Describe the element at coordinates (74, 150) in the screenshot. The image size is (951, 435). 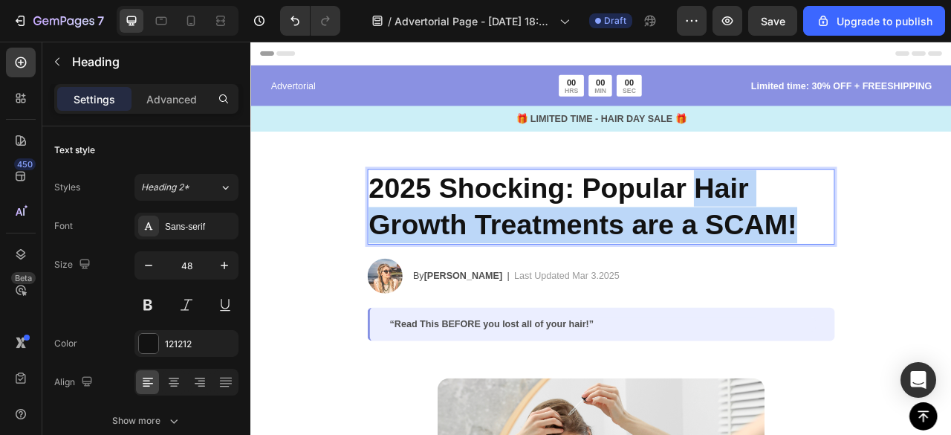
I see `div: Text style` at that location.